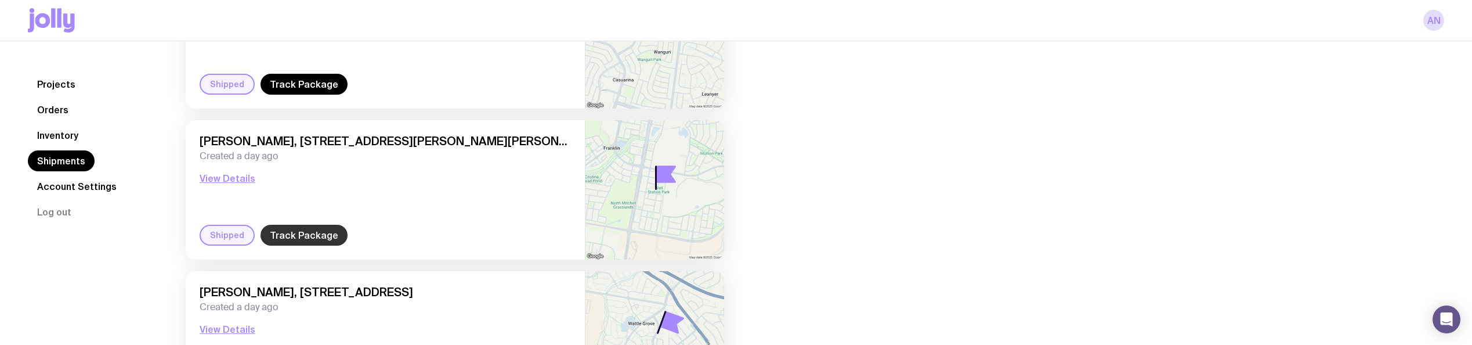 The height and width of the screenshot is (345, 1472). I want to click on button: Log out, so click(54, 212).